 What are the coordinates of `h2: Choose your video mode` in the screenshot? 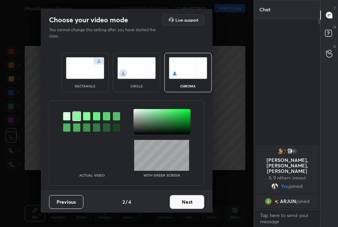 It's located at (89, 20).